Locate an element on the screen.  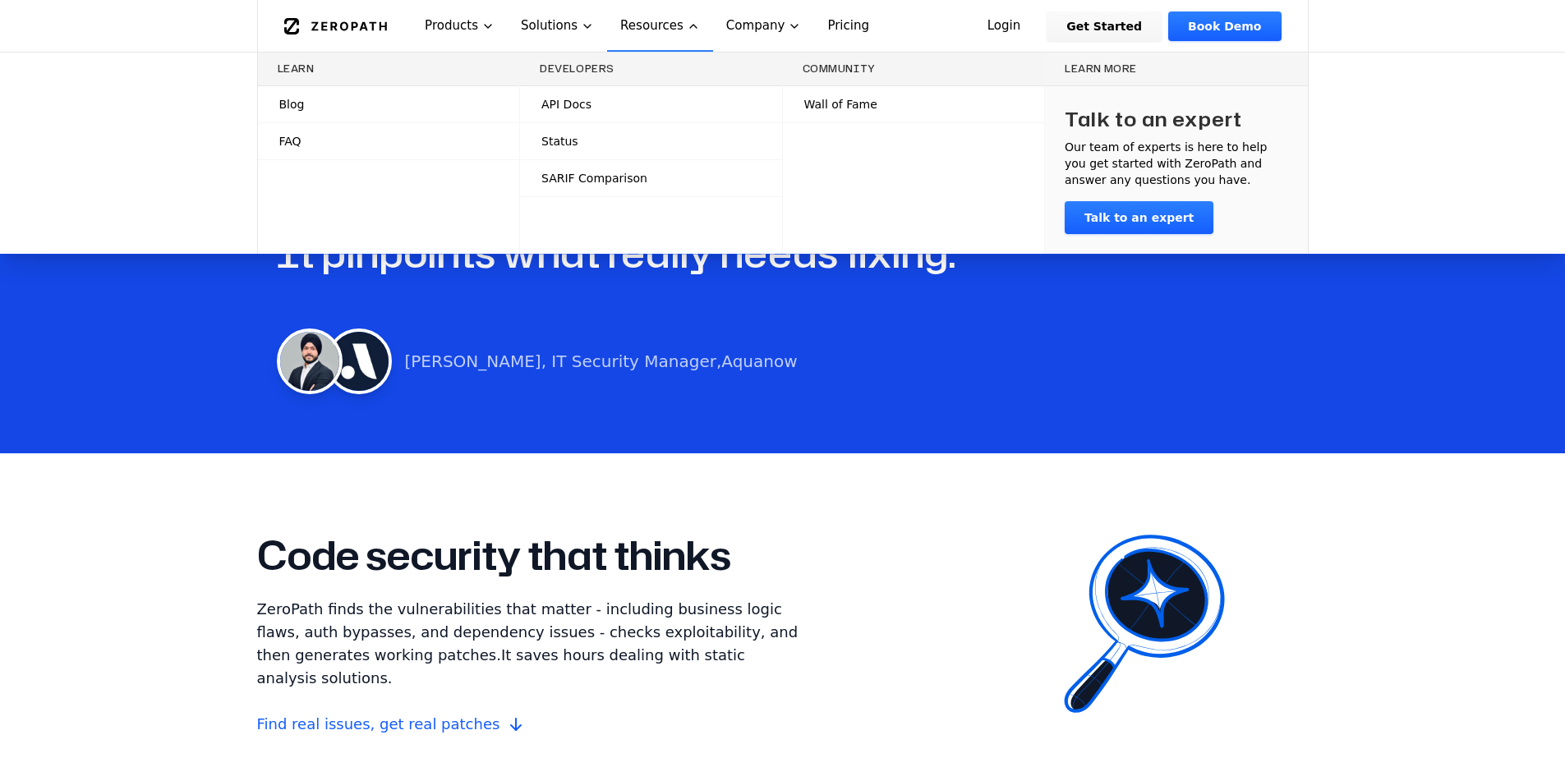
h3: Community is located at coordinates (914, 69).